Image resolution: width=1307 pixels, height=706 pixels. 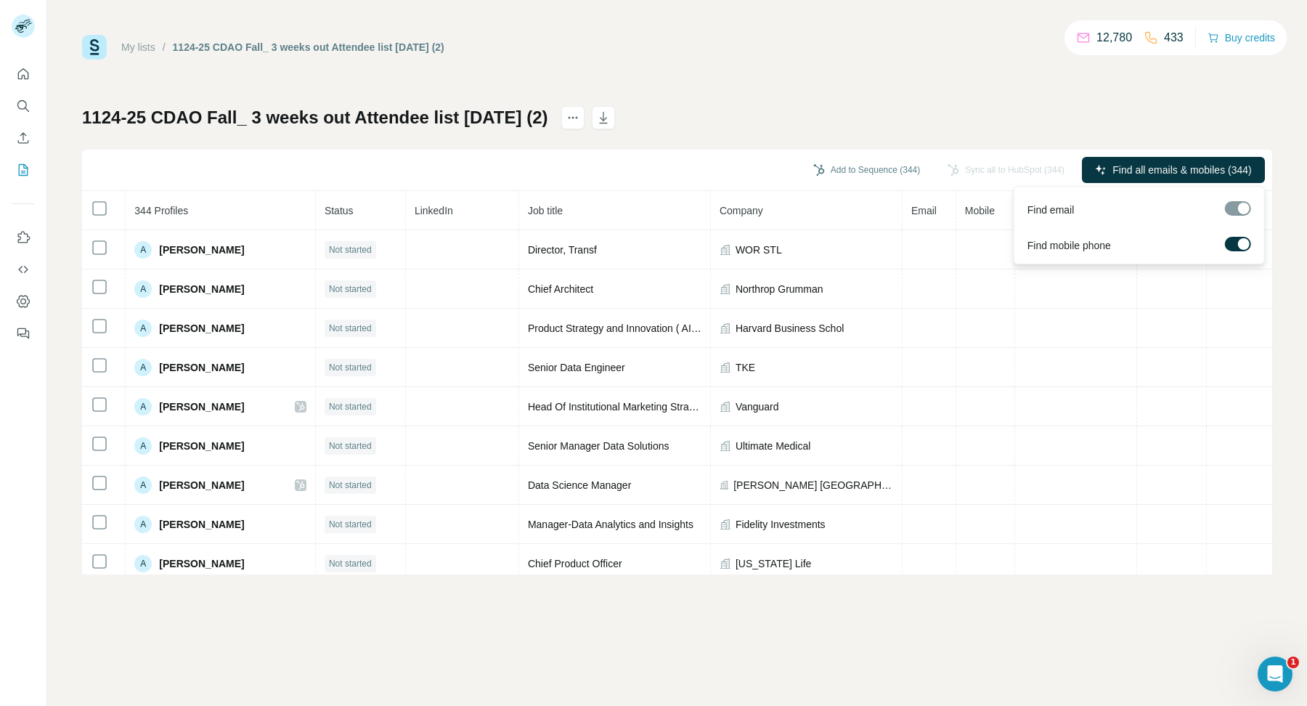 What do you see at coordinates (561, 289) in the screenshot?
I see `span: Chief Architect` at bounding box center [561, 289].